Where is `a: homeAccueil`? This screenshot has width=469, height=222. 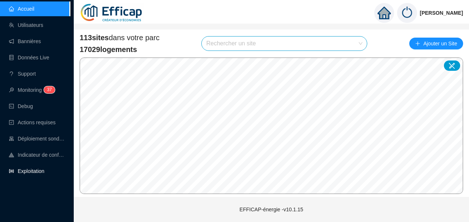 a: homeAccueil is located at coordinates (21, 9).